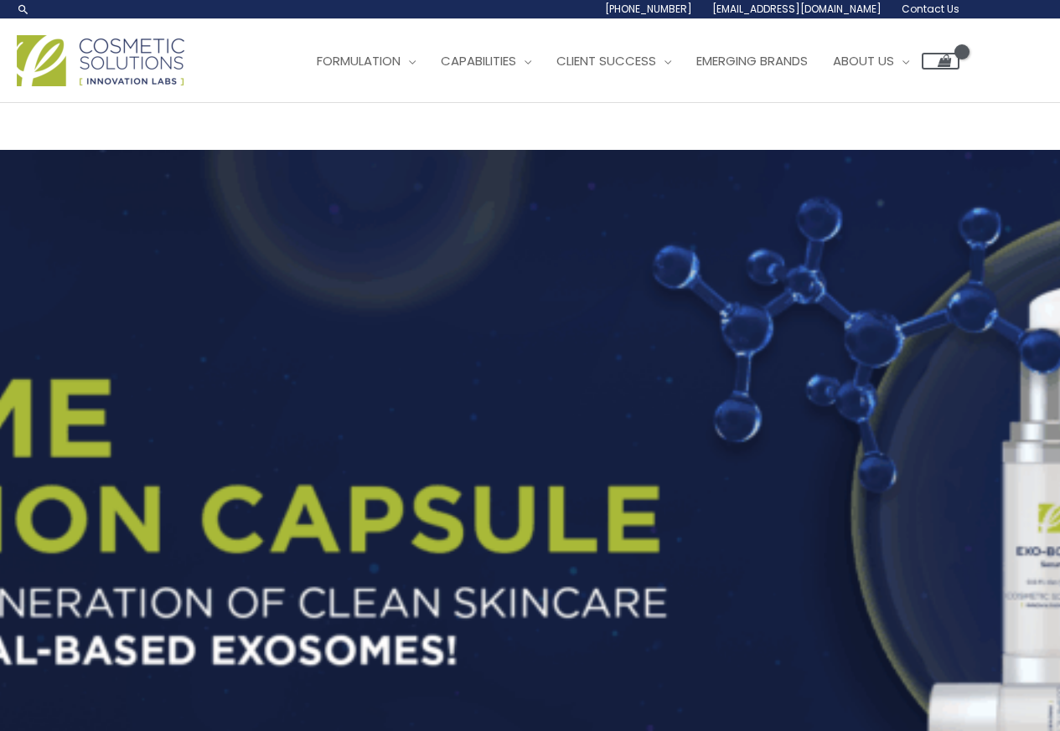  Describe the element at coordinates (23, 9) in the screenshot. I see `a: Search icon link` at that location.